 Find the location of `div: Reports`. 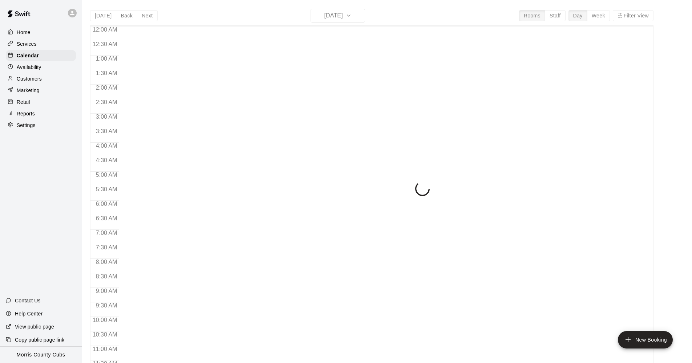

div: Reports is located at coordinates (41, 114).